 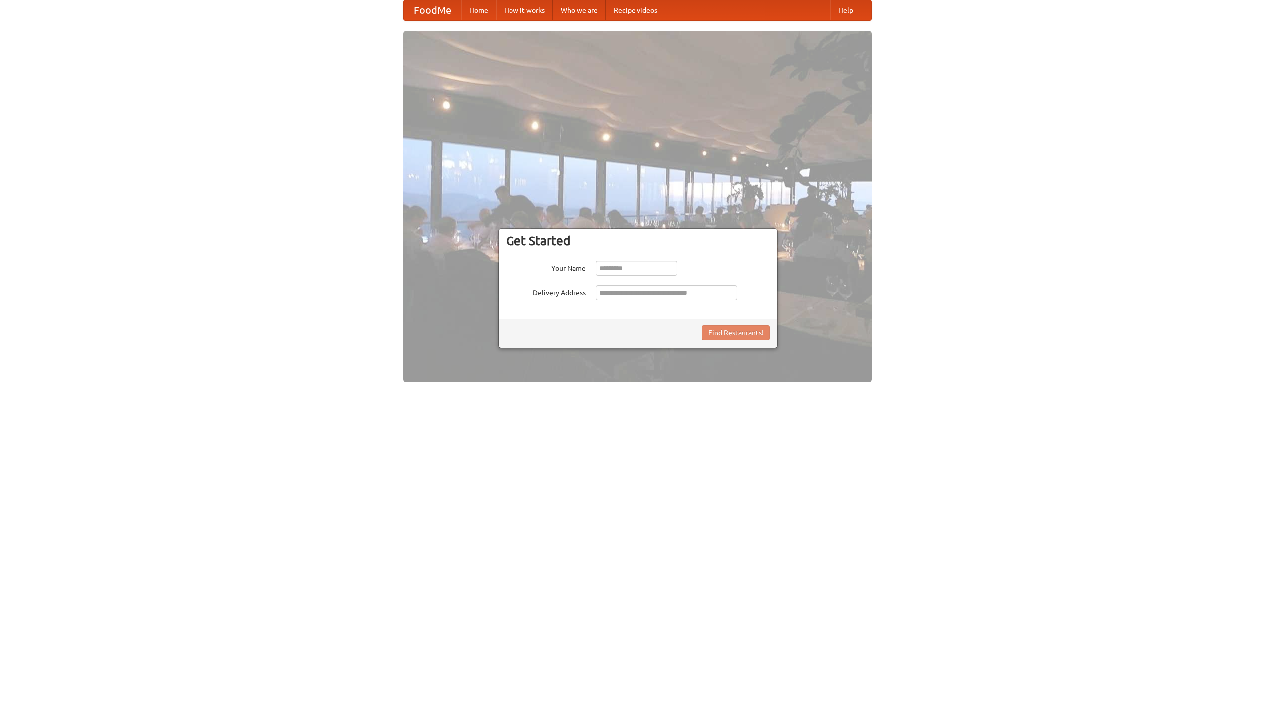 I want to click on label: Delivery Address, so click(x=546, y=291).